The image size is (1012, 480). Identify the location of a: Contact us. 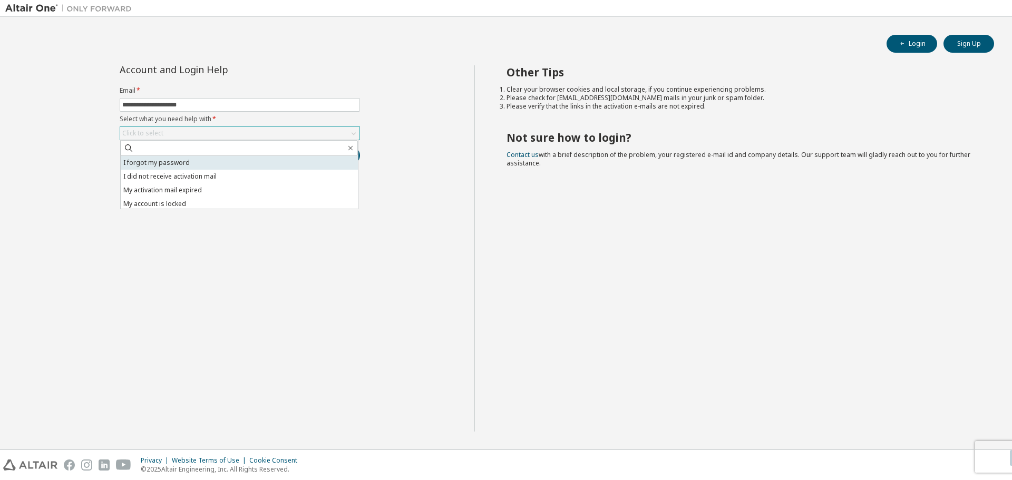
(523, 155).